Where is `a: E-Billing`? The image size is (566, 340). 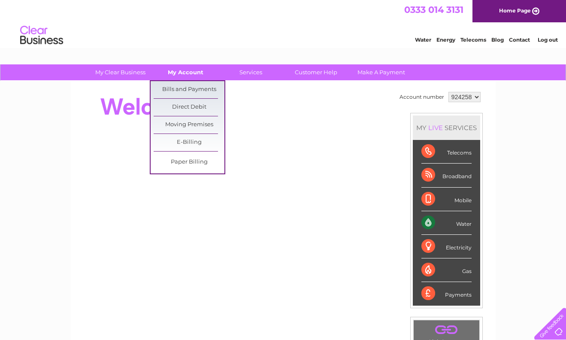
a: E-Billing is located at coordinates (189, 142).